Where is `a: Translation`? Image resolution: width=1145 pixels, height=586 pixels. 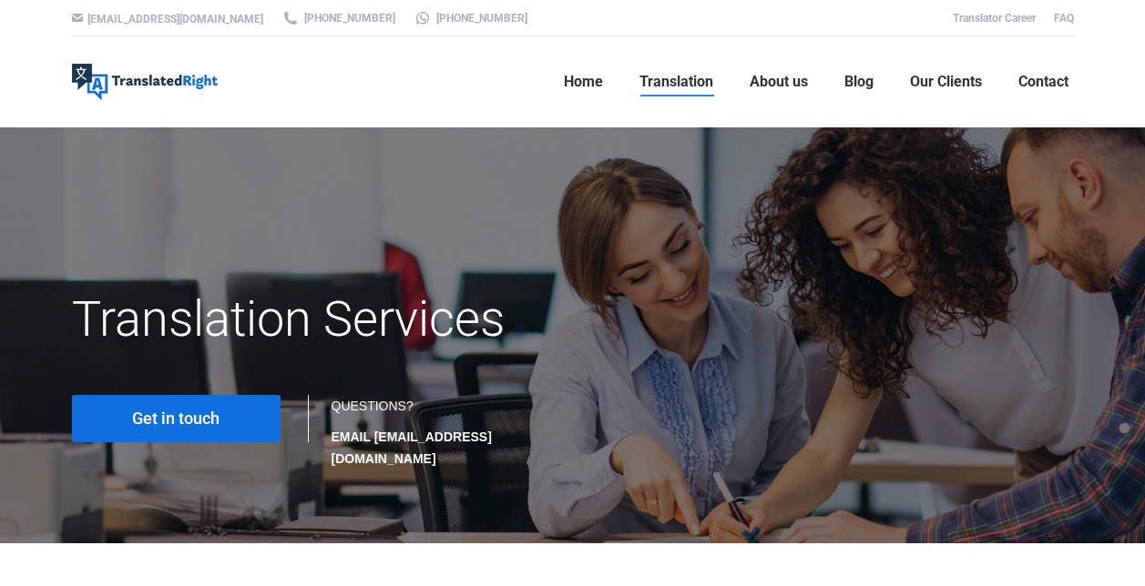
a: Translation is located at coordinates (676, 82).